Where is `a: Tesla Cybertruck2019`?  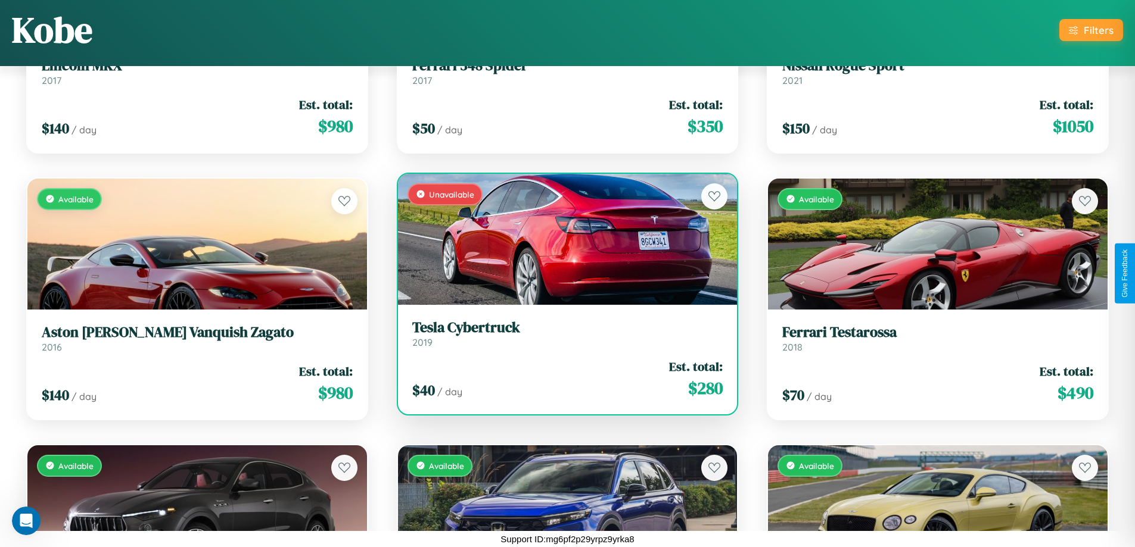
a: Tesla Cybertruck2019 is located at coordinates (568, 334).